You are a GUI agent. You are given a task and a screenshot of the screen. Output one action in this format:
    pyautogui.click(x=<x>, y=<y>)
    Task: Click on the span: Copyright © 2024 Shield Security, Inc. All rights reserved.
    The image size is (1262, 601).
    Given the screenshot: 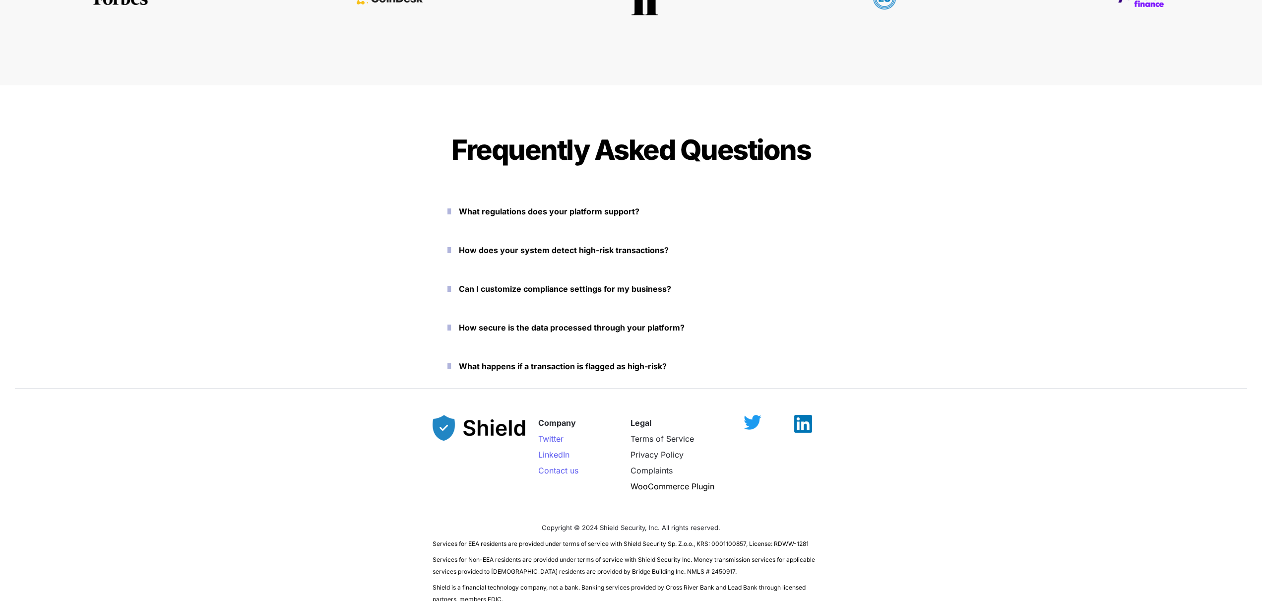 What is the action you would take?
    pyautogui.click(x=631, y=527)
    